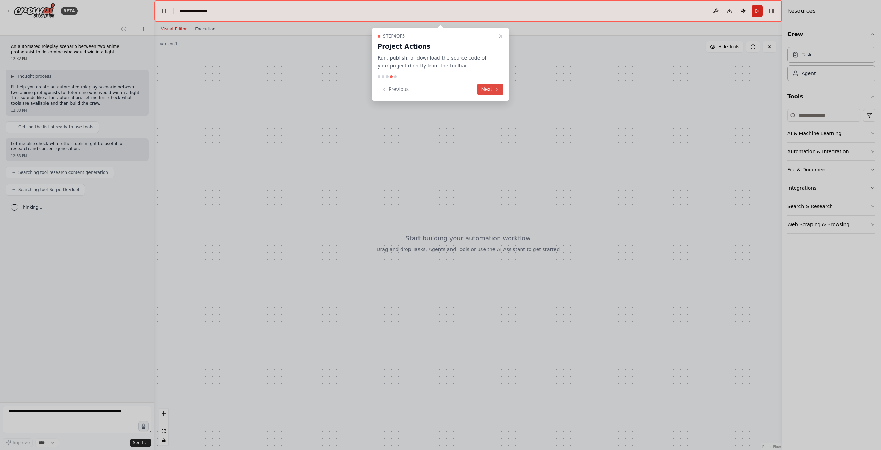  Describe the element at coordinates (501, 36) in the screenshot. I see `button: Close walkthrough` at that location.